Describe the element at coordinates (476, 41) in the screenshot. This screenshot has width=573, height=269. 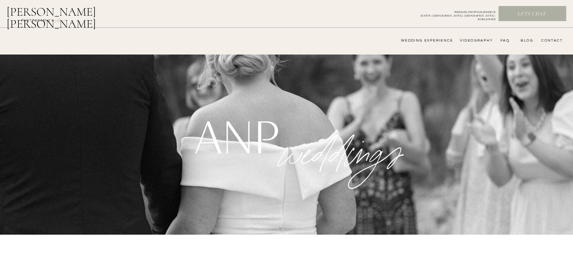
I see `nav: videography` at that location.